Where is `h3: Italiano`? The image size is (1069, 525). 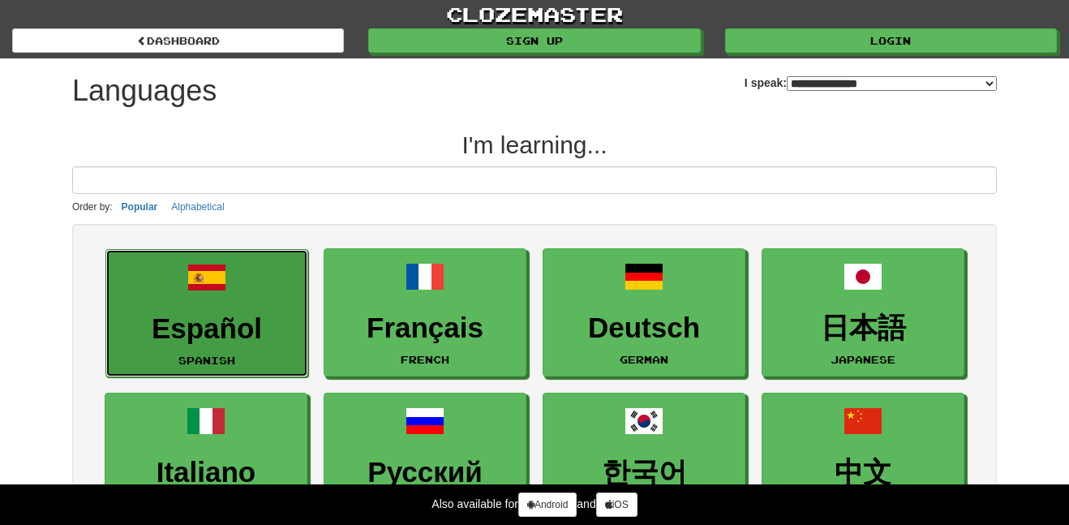 h3: Italiano is located at coordinates (206, 472).